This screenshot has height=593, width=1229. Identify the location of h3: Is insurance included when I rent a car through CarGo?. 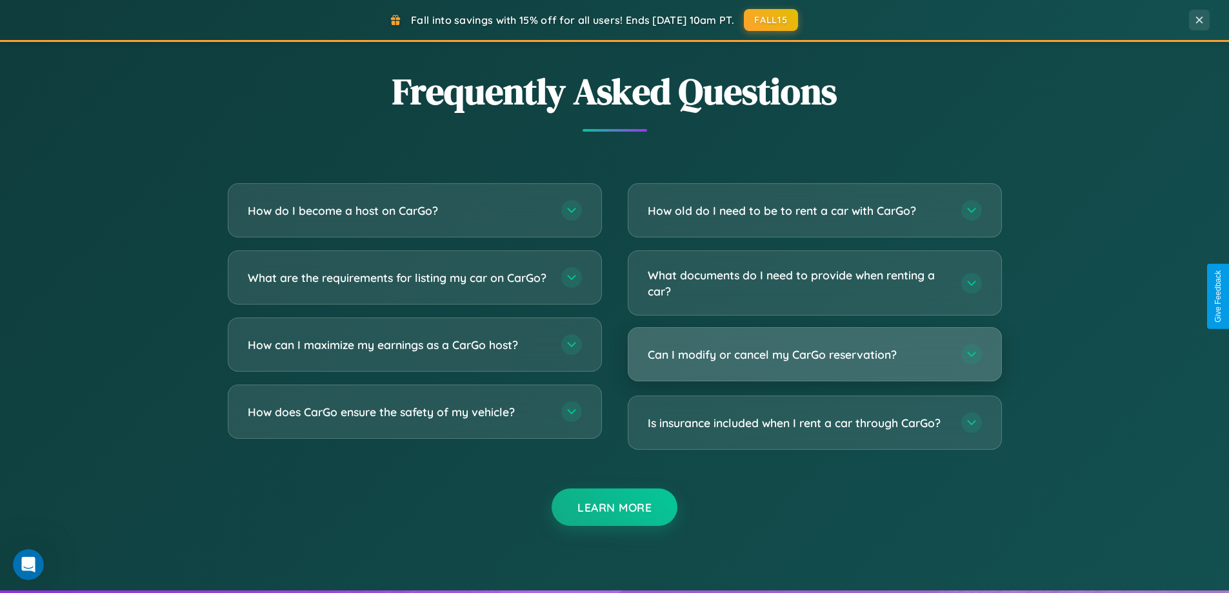
(798, 423).